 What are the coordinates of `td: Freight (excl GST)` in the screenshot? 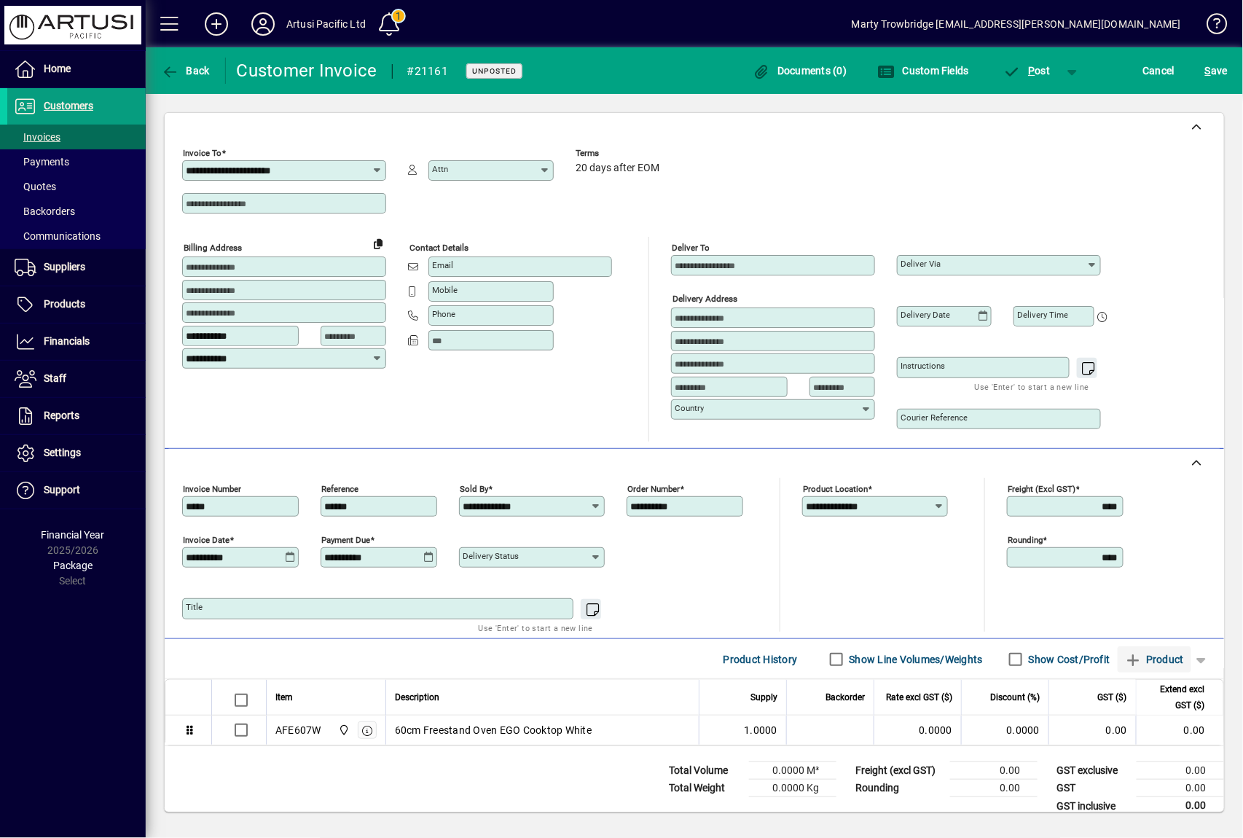 It's located at (899, 771).